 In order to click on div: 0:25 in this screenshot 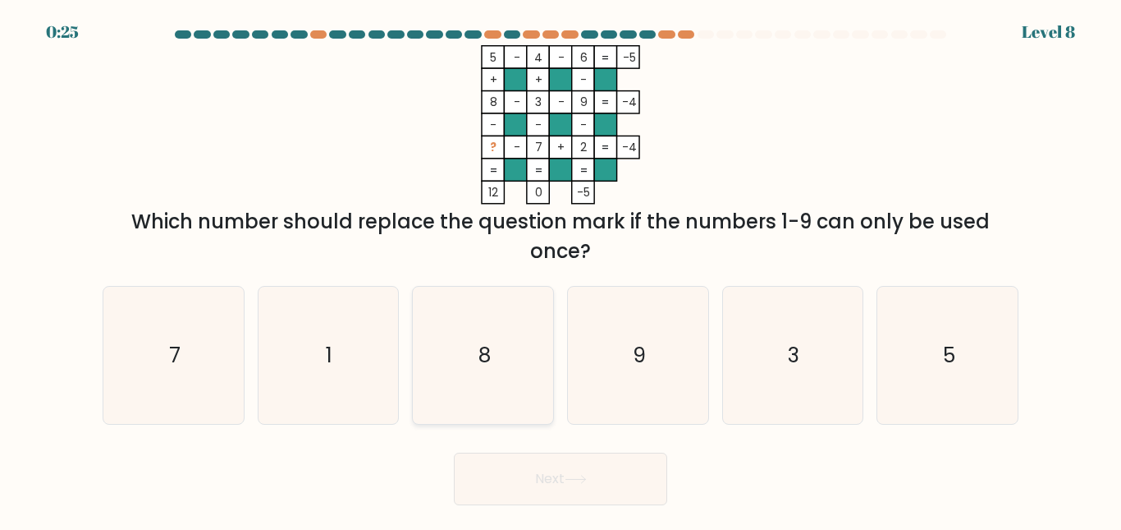, I will do `click(62, 32)`.